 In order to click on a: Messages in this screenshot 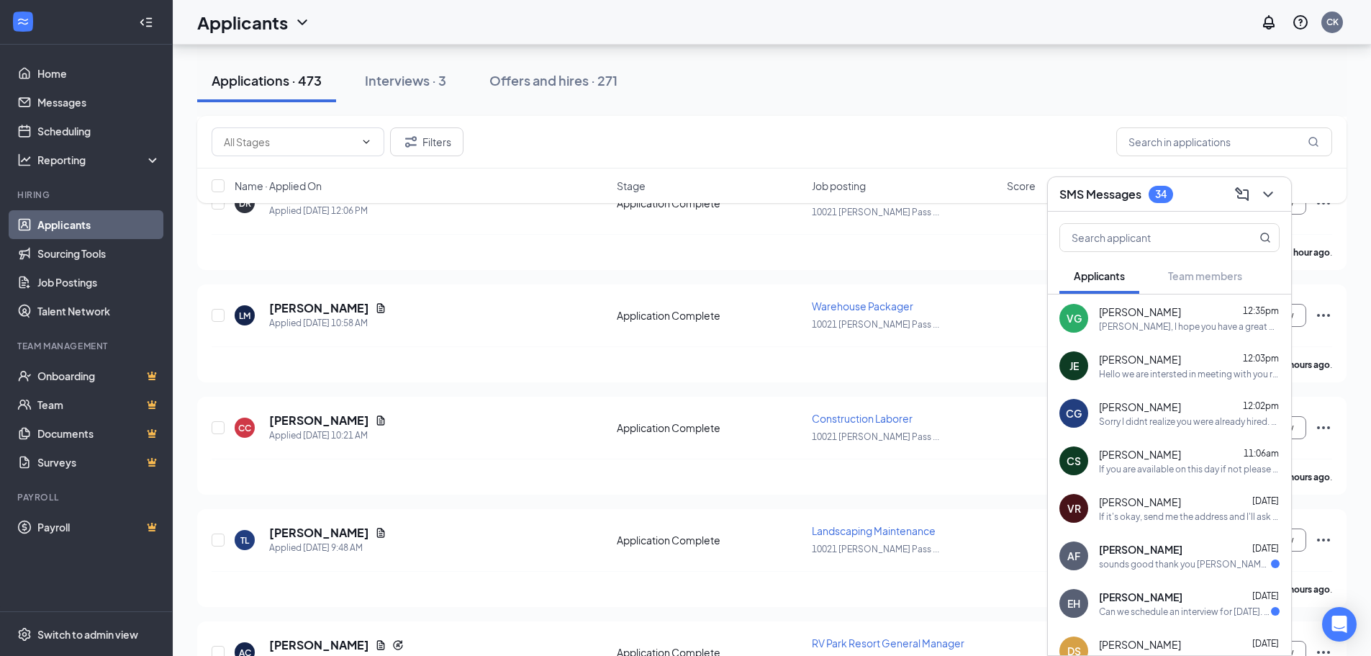, I will do `click(99, 102)`.